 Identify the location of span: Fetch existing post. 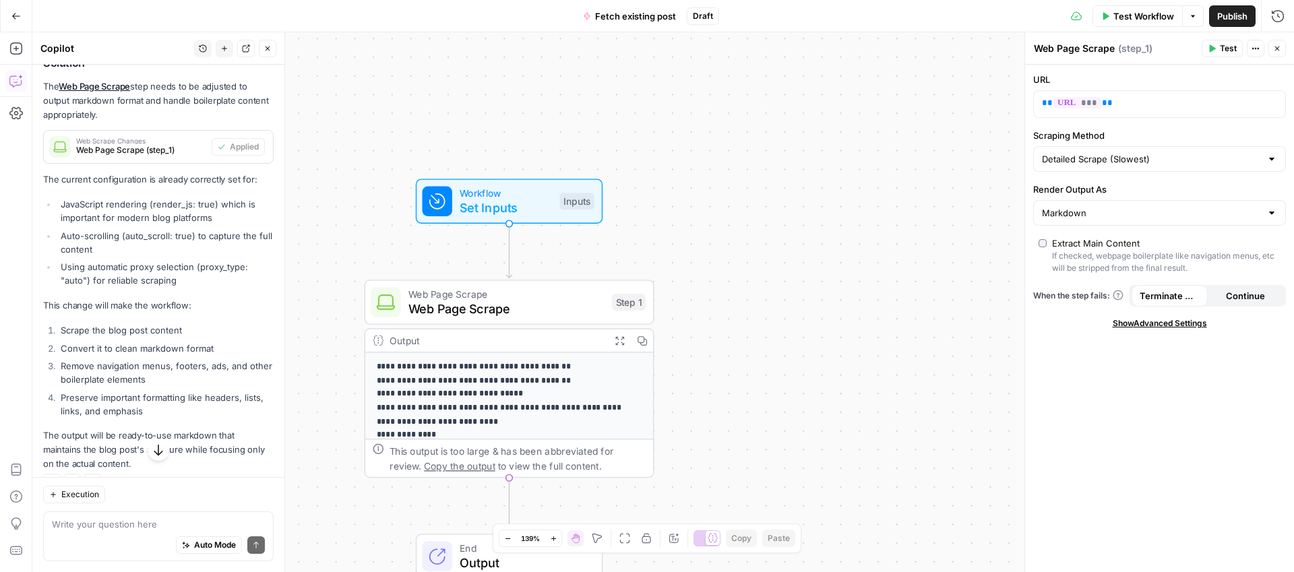
(635, 16).